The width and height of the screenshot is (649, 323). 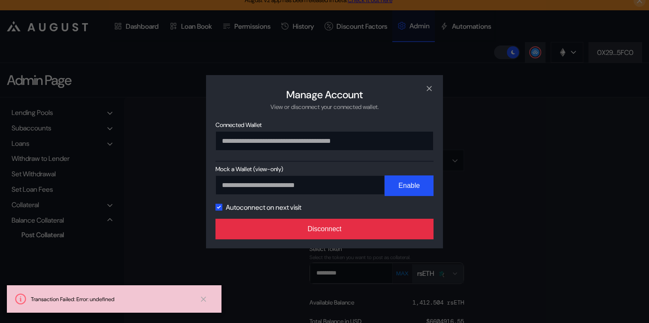 I want to click on div: Transaction Failed: Error: undefined, so click(x=112, y=299).